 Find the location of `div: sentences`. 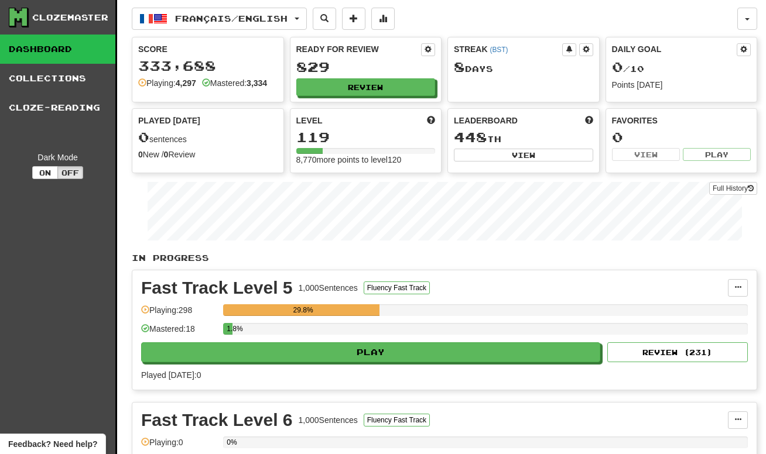

div: sentences is located at coordinates (208, 138).